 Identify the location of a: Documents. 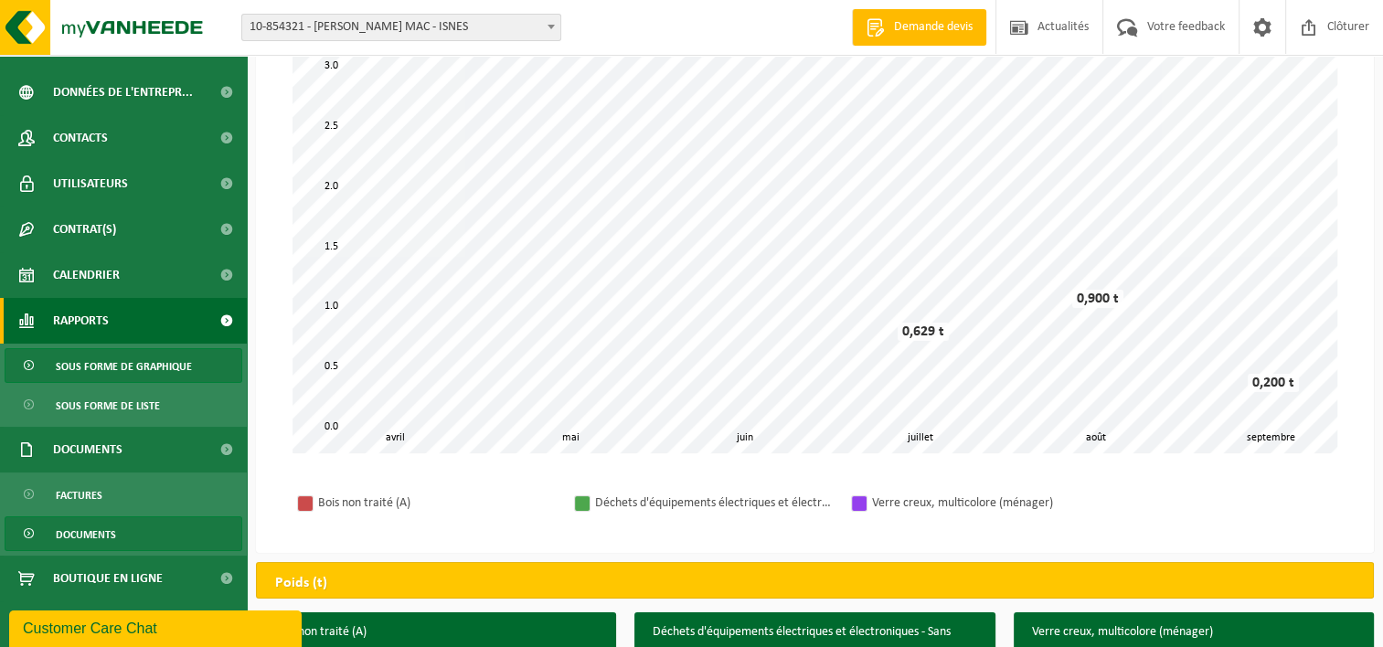
(123, 534).